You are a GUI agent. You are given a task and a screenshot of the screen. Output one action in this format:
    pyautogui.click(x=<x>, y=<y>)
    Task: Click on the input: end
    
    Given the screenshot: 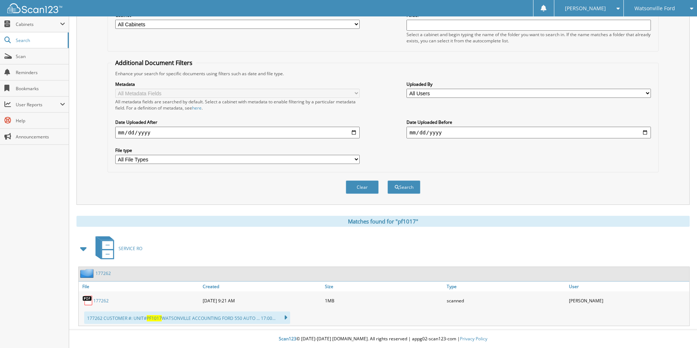 What is the action you would take?
    pyautogui.click(x=528, y=133)
    